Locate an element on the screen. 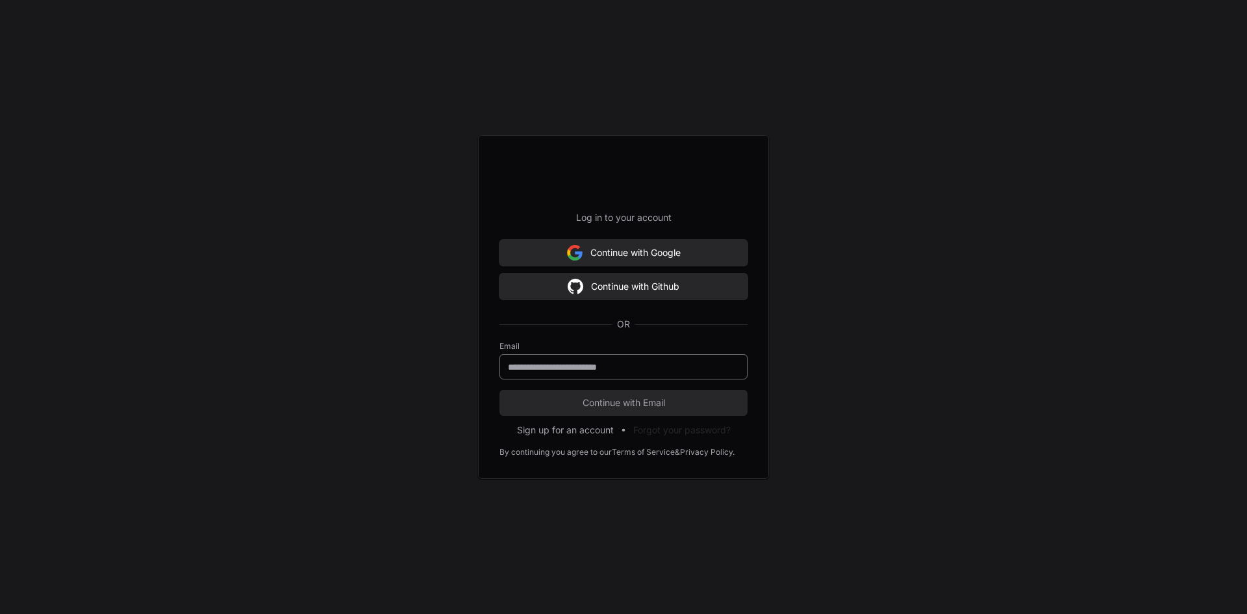 The height and width of the screenshot is (614, 1247). a: Privacy Policy. is located at coordinates (707, 452).